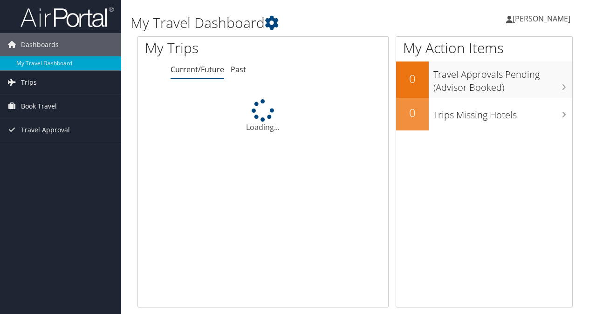  I want to click on h1: My Travel Dashboard, so click(280, 23).